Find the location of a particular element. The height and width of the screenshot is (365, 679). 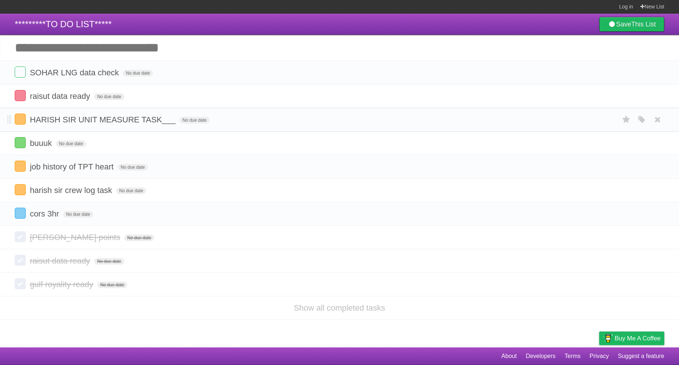

span: Buy me a coffee is located at coordinates (638, 339).